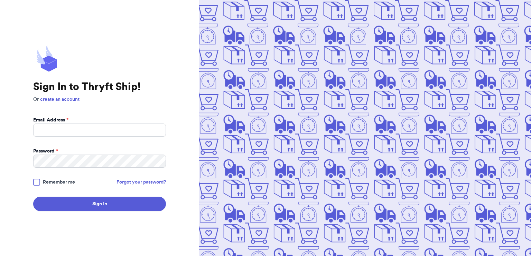 Image resolution: width=531 pixels, height=256 pixels. What do you see at coordinates (51, 120) in the screenshot?
I see `label: Email Address` at bounding box center [51, 120].